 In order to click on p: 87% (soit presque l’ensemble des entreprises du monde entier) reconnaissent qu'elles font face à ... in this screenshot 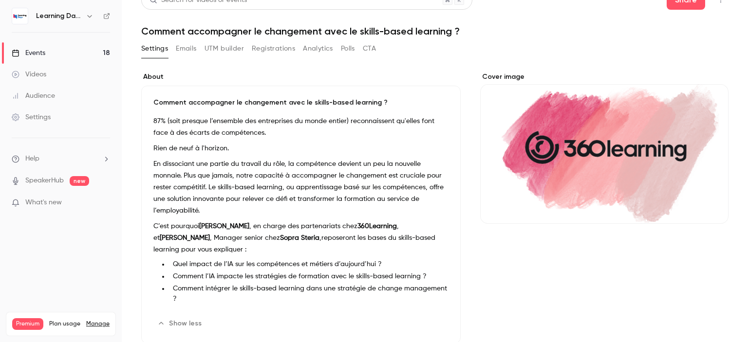, I will do `click(301, 127)`.